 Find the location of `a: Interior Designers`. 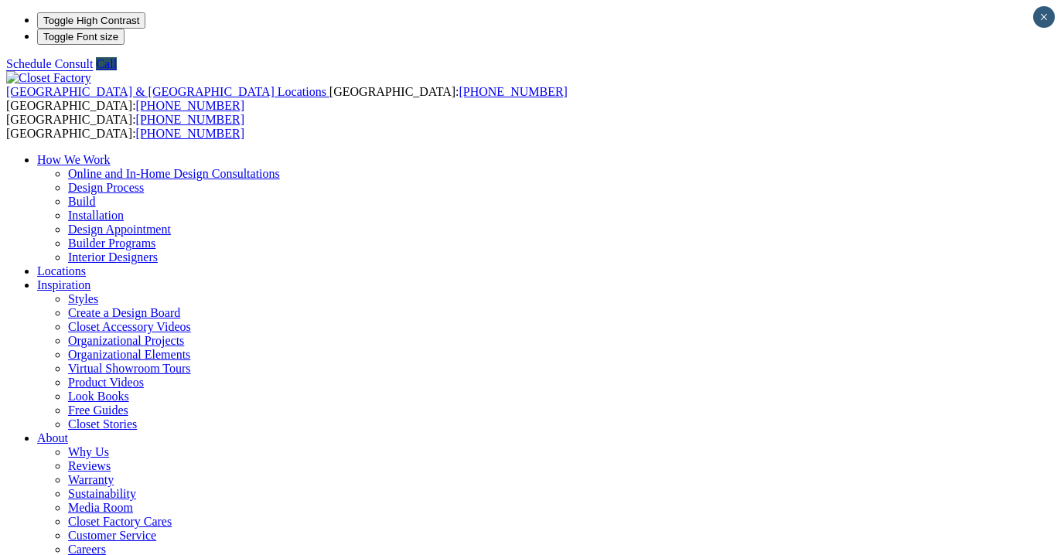

a: Interior Designers is located at coordinates (113, 257).